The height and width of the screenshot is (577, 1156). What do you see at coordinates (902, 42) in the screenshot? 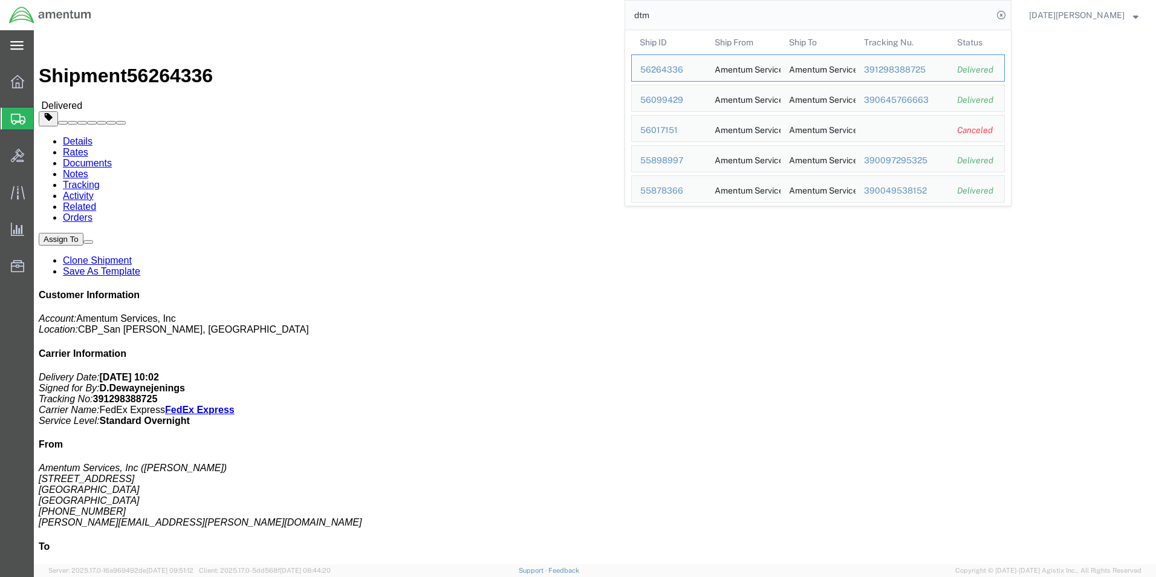
I see `th: Tracking Nu.` at bounding box center [902, 42].